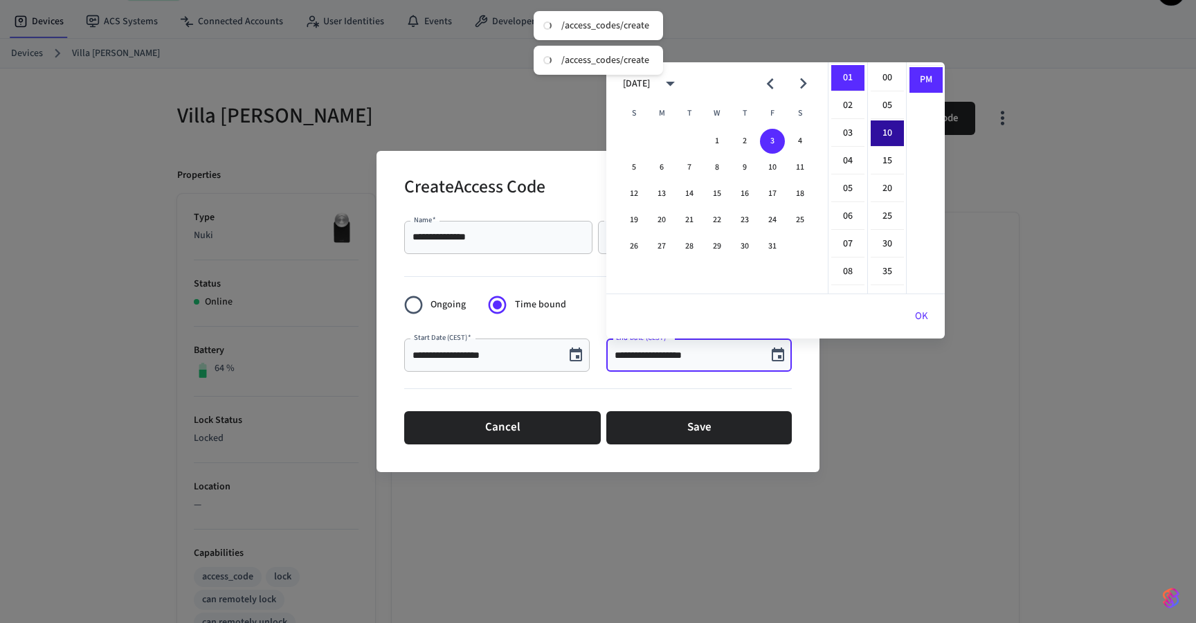 This screenshot has height=623, width=1196. Describe the element at coordinates (848, 189) in the screenshot. I see `li: 5 hours` at that location.